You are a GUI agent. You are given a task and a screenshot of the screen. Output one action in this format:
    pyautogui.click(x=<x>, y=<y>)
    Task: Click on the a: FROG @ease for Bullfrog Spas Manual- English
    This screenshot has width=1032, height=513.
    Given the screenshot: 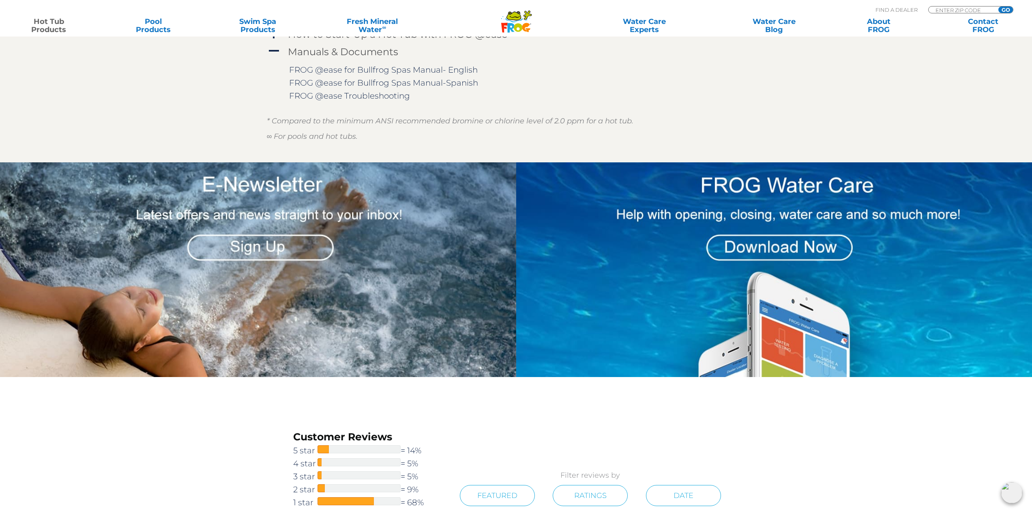 What is the action you would take?
    pyautogui.click(x=383, y=70)
    